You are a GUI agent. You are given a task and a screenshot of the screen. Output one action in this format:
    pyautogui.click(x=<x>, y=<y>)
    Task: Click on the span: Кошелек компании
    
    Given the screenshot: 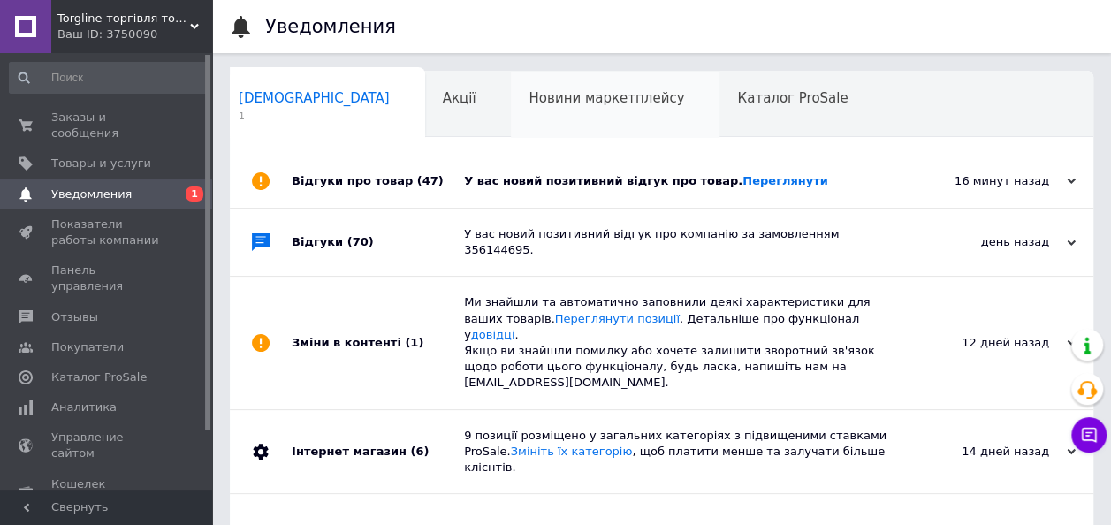 What is the action you would take?
    pyautogui.click(x=107, y=493)
    